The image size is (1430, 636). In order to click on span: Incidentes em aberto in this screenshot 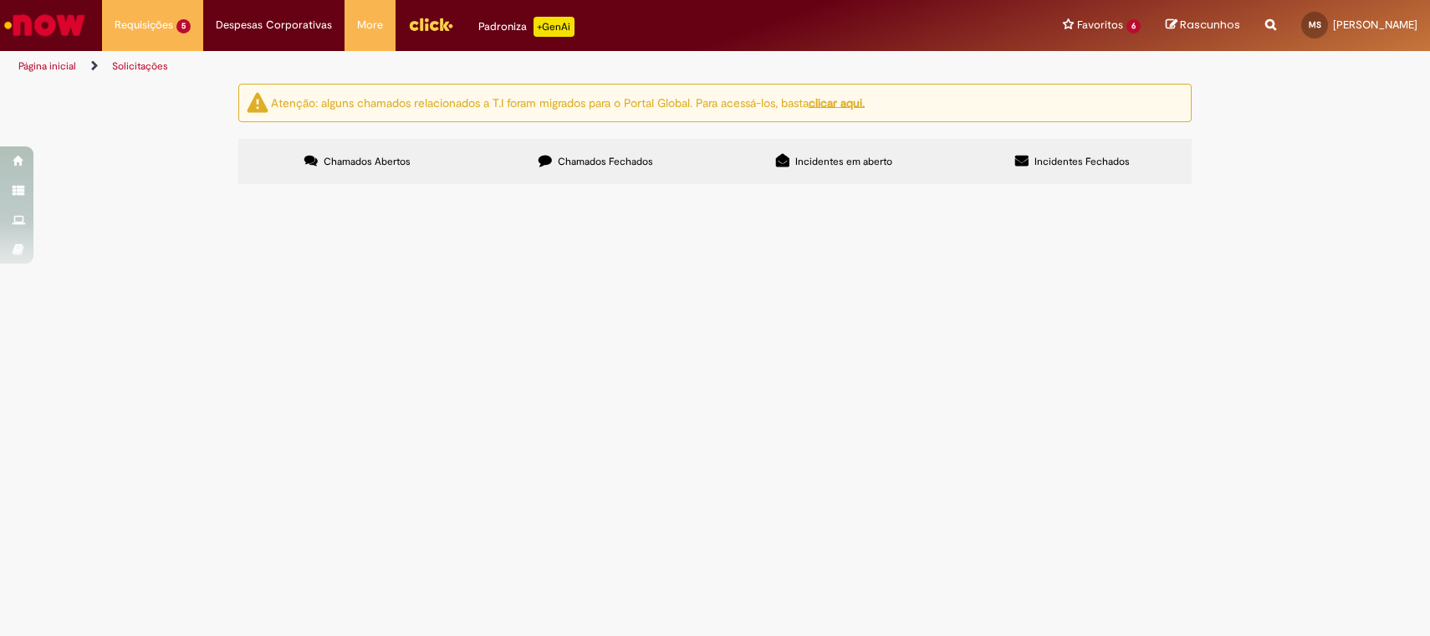, I will do `click(844, 161)`.